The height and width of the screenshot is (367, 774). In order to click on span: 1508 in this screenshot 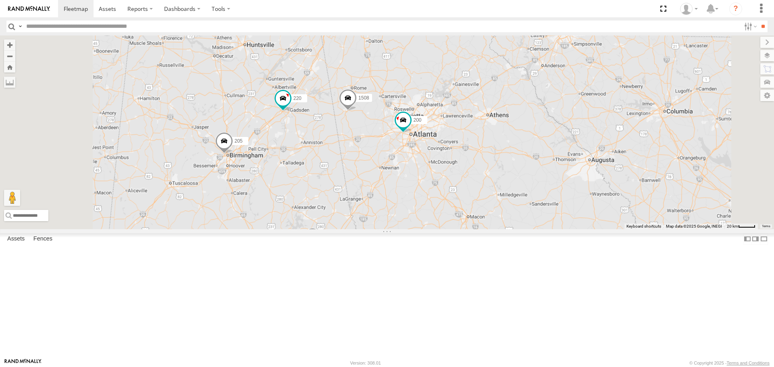, I will do `click(364, 98)`.